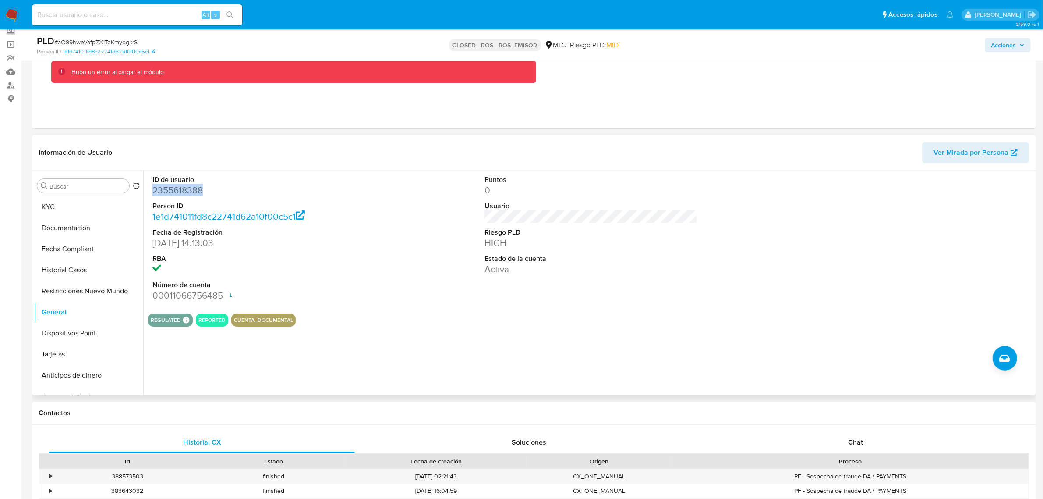  What do you see at coordinates (591, 190) in the screenshot?
I see `dd: 0` at bounding box center [591, 190].